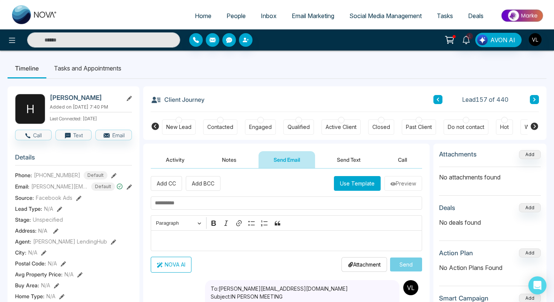  What do you see at coordinates (286, 240) in the screenshot?
I see `div: Editor editing area: main` at bounding box center [286, 240].